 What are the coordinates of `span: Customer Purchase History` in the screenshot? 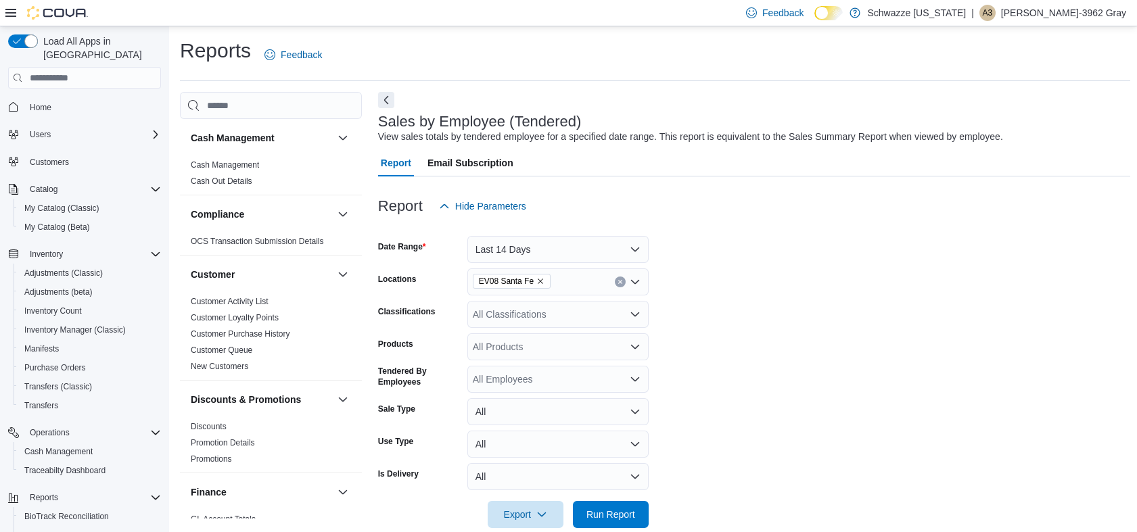 It's located at (240, 334).